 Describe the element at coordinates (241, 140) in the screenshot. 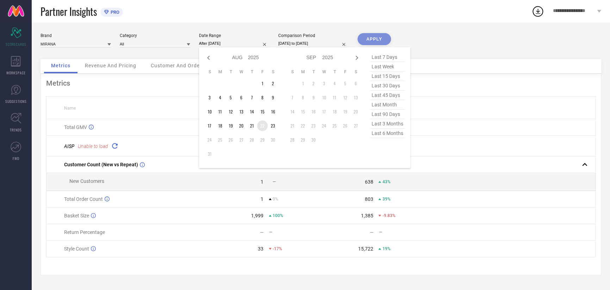

I see `td: Wed Aug 27 2025` at that location.